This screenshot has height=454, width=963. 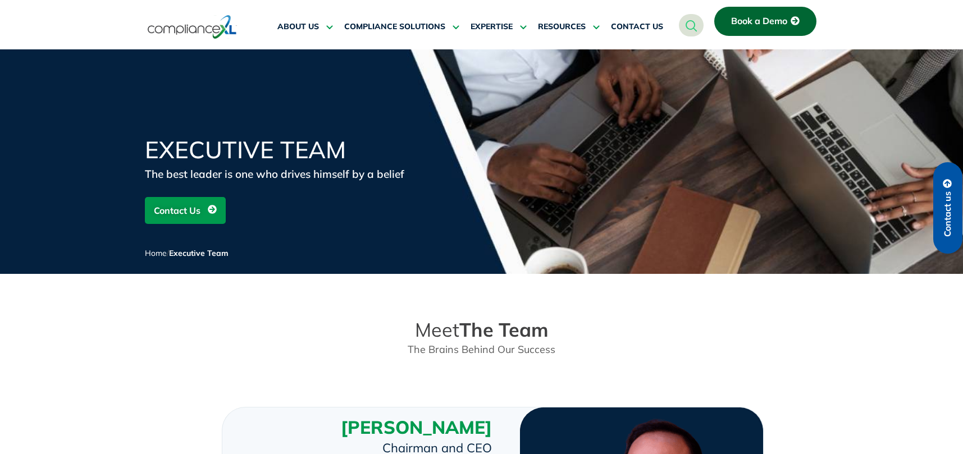 What do you see at coordinates (637, 27) in the screenshot?
I see `span: CONTACT US` at bounding box center [637, 27].